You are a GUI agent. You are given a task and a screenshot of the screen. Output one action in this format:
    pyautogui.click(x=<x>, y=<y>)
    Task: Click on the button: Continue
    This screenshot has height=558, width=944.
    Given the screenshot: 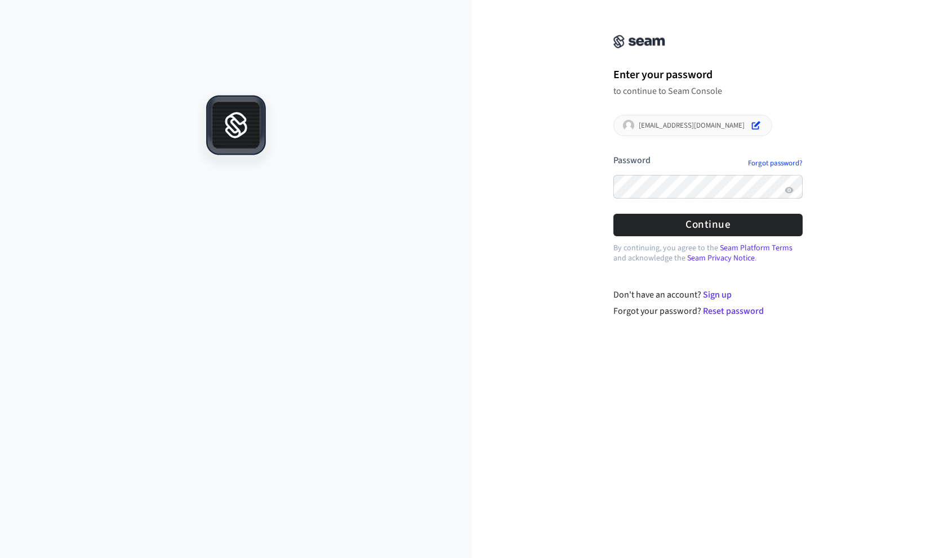 What is the action you would take?
    pyautogui.click(x=708, y=225)
    